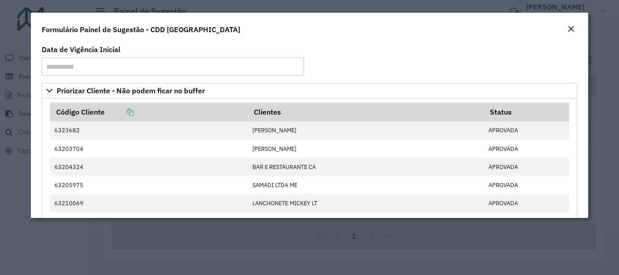 The width and height of the screenshot is (619, 275). What do you see at coordinates (571, 29) in the screenshot?
I see `button: Close` at bounding box center [571, 29].